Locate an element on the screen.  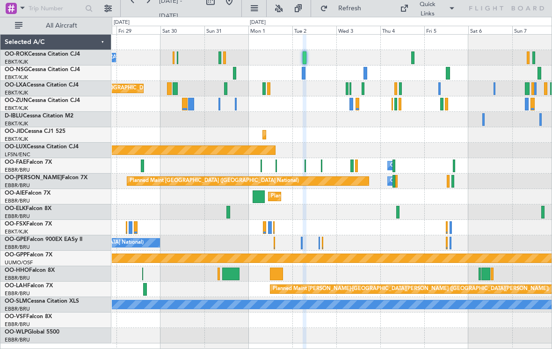
span: OO-LXA is located at coordinates (15, 85).